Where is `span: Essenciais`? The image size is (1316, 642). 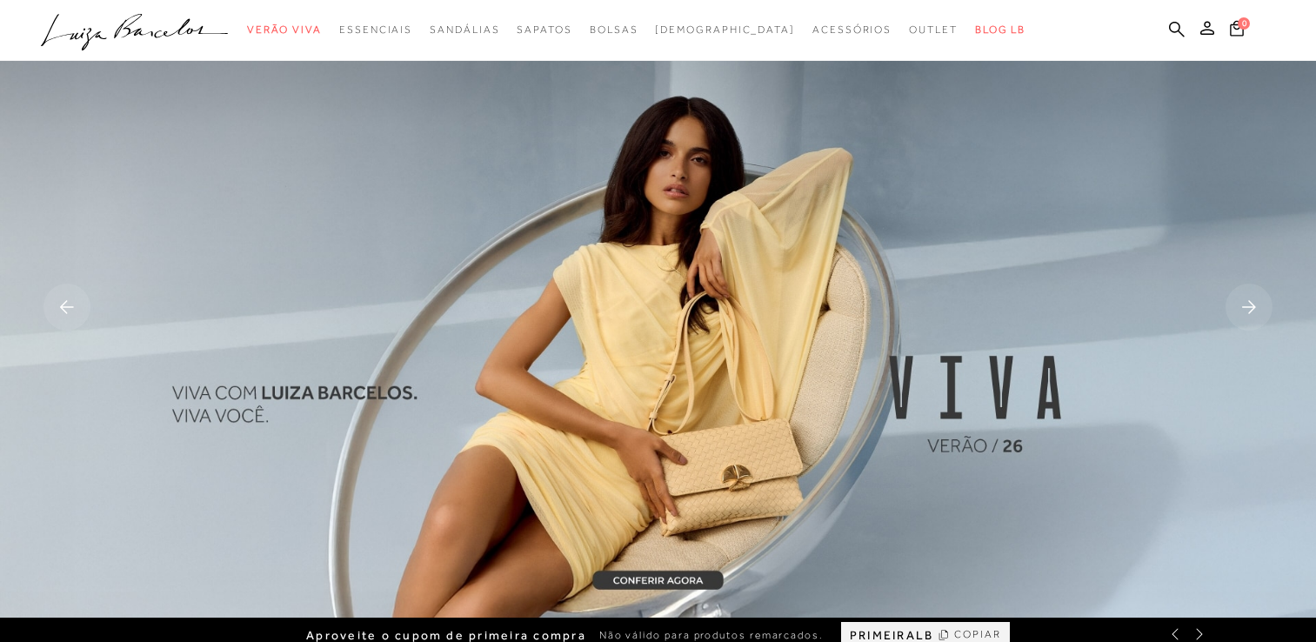 span: Essenciais is located at coordinates (376, 30).